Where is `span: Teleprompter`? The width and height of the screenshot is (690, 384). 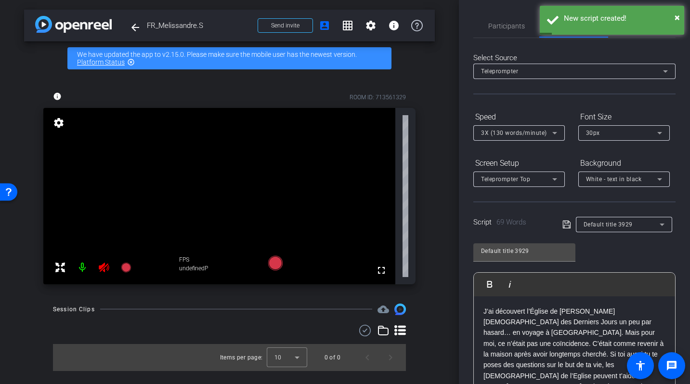
span: Teleprompter is located at coordinates (499, 71).